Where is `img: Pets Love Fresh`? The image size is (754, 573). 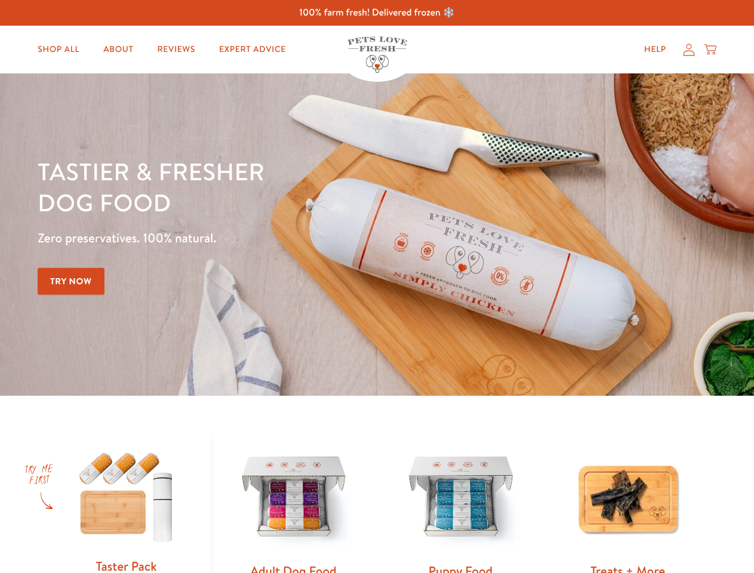 img: Pets Love Fresh is located at coordinates (378, 54).